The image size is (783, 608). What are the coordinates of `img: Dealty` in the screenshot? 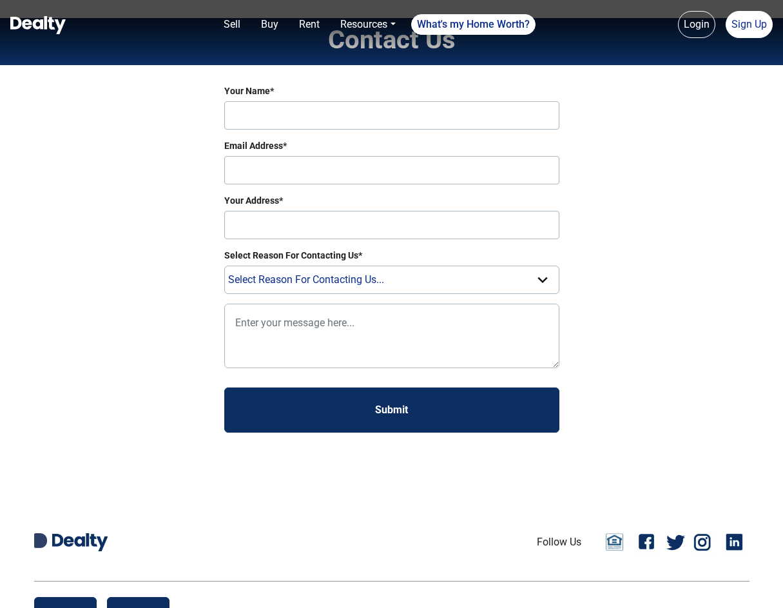 It's located at (80, 542).